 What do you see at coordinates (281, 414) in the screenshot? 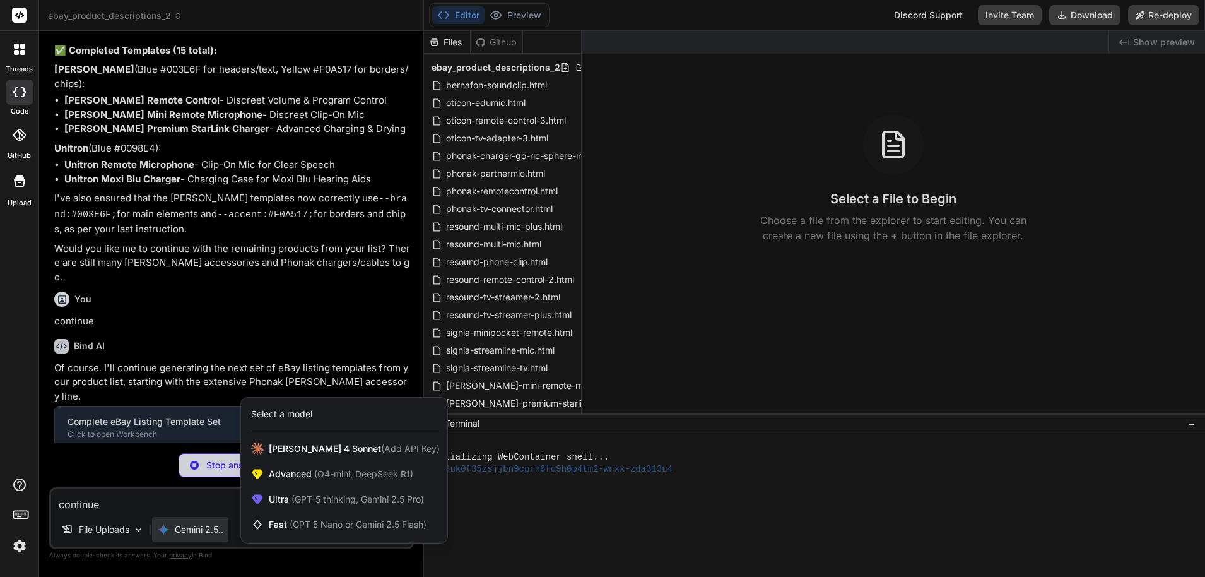
I see `div: Select a model` at bounding box center [281, 414].